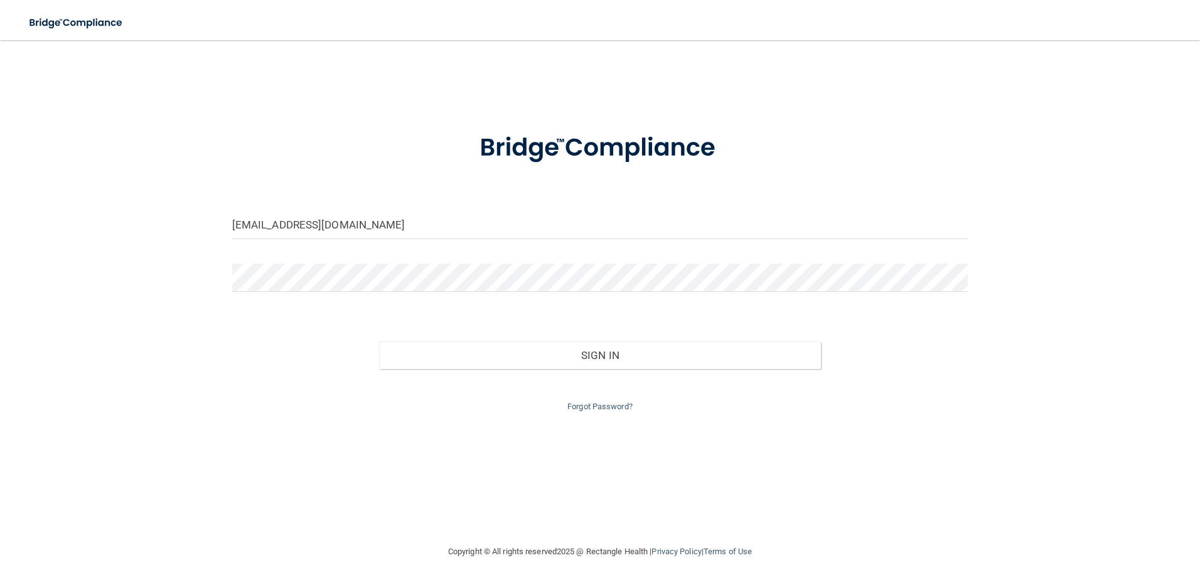  Describe the element at coordinates (676, 551) in the screenshot. I see `a: Privacy Policy` at that location.